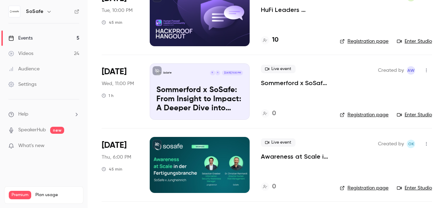 The width and height of the screenshot is (446, 208). What do you see at coordinates (218, 73) in the screenshot?
I see `div: A` at bounding box center [218, 73].